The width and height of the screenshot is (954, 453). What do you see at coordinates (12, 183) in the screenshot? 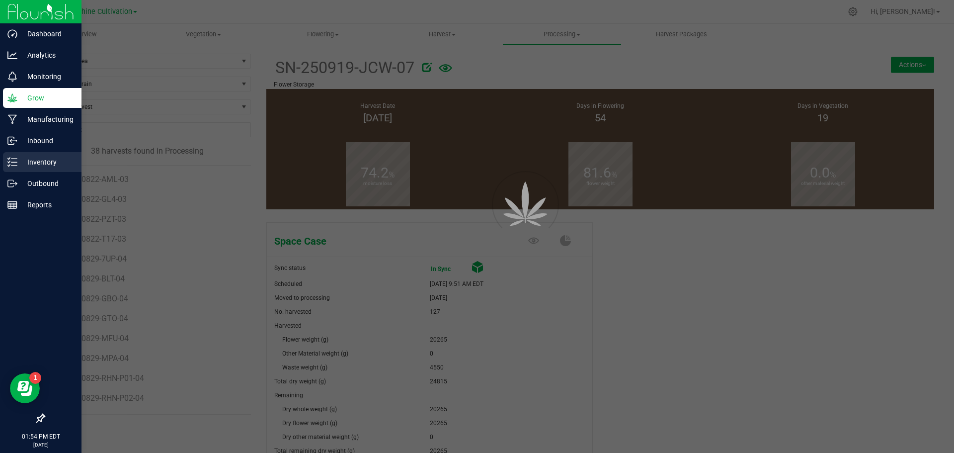
I see `inline-svg: Outbound` at bounding box center [12, 183].